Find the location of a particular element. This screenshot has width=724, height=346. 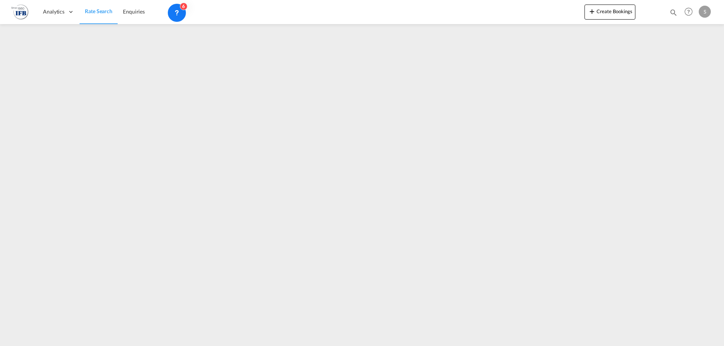

span: Analytics is located at coordinates (54, 12).